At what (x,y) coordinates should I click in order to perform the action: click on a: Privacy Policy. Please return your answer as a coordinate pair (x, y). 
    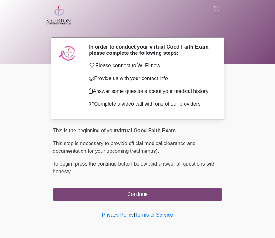
    Looking at the image, I should click on (118, 214).